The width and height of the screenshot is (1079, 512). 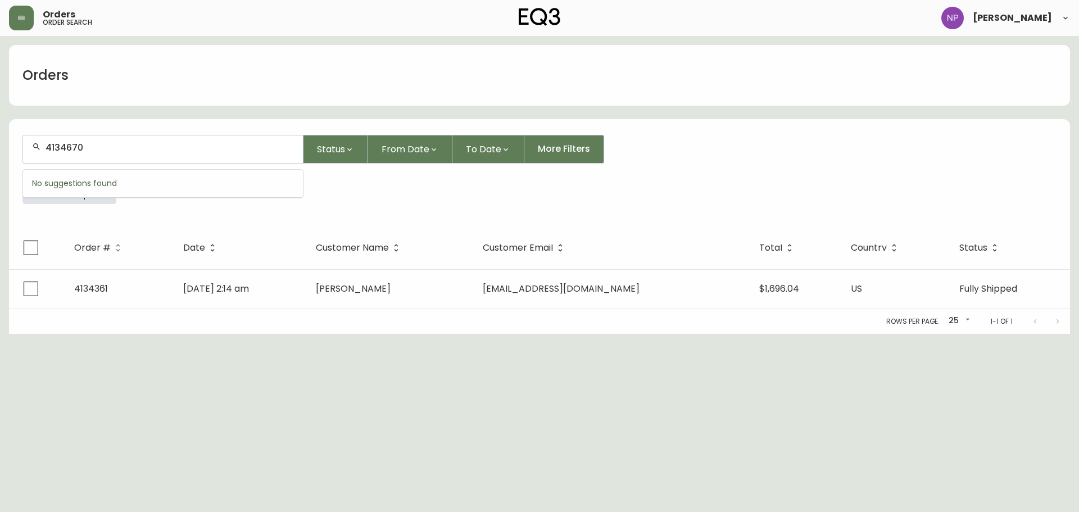 What do you see at coordinates (59, 15) in the screenshot?
I see `span: Orders` at bounding box center [59, 15].